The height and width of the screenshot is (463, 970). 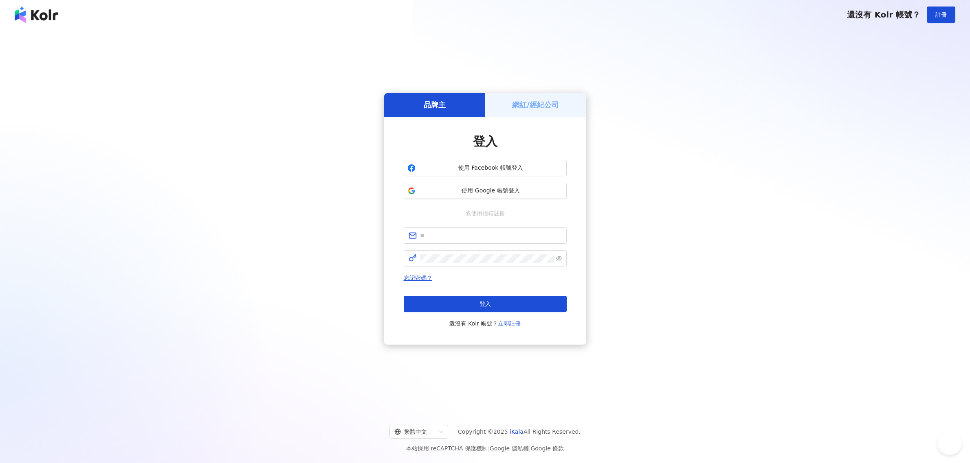 I want to click on span: 註冊, so click(x=941, y=15).